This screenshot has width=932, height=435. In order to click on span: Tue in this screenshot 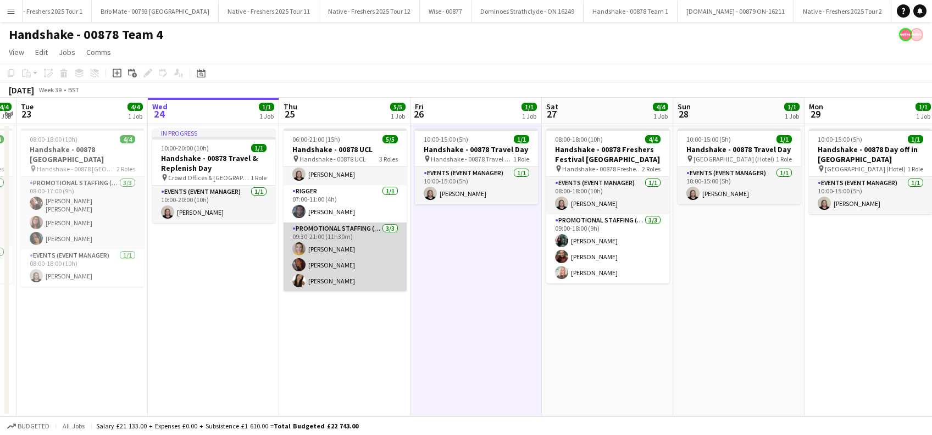, I will do `click(27, 107)`.